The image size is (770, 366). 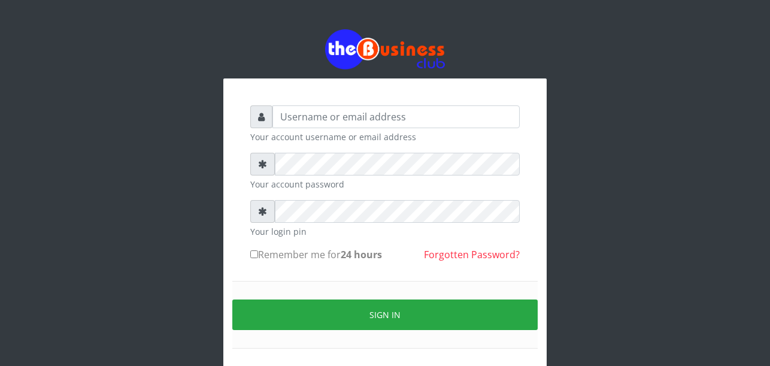 What do you see at coordinates (472, 254) in the screenshot?
I see `a: Forgotten Password?` at bounding box center [472, 254].